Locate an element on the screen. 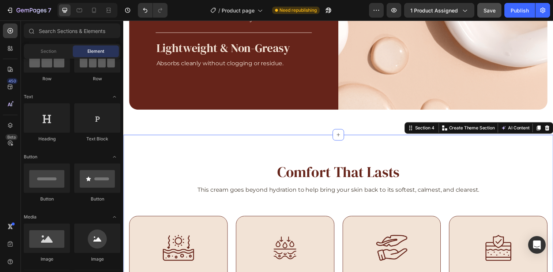 The image size is (553, 272). span: Button is located at coordinates (30, 157).